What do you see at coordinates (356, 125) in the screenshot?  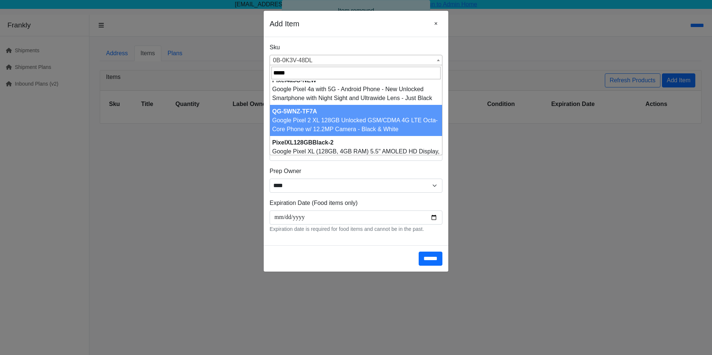 I see `div: Google Pixel 2 XL 128GB Unlocked GSM/CDMA 4G LTE Octa-Core Phone w/ 12.2MP Camera - Black & White` at bounding box center [356, 125].